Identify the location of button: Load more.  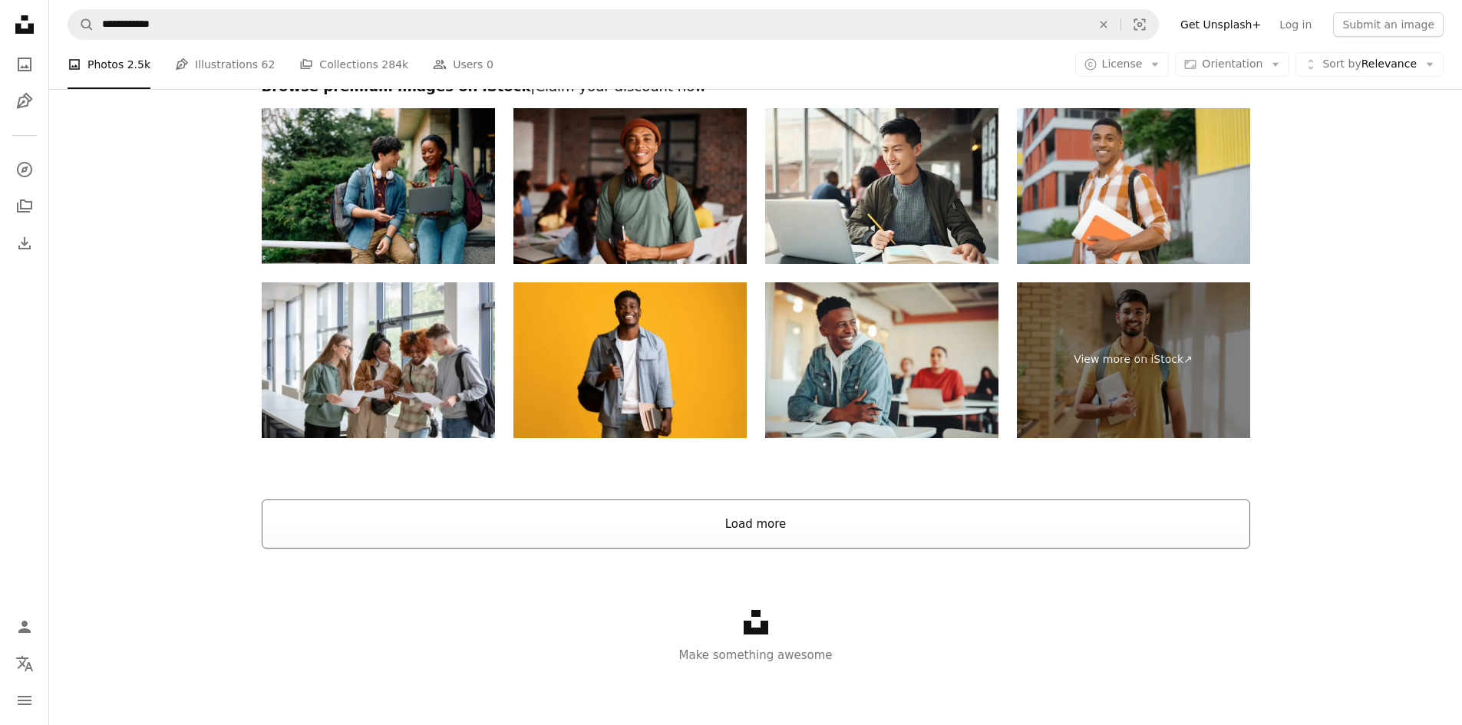
(756, 524).